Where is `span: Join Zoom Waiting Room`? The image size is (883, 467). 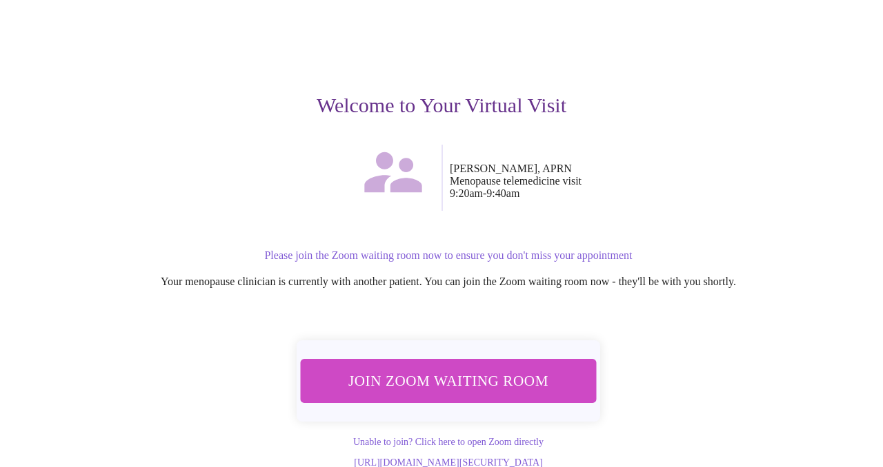
span: Join Zoom Waiting Room is located at coordinates (448, 381).